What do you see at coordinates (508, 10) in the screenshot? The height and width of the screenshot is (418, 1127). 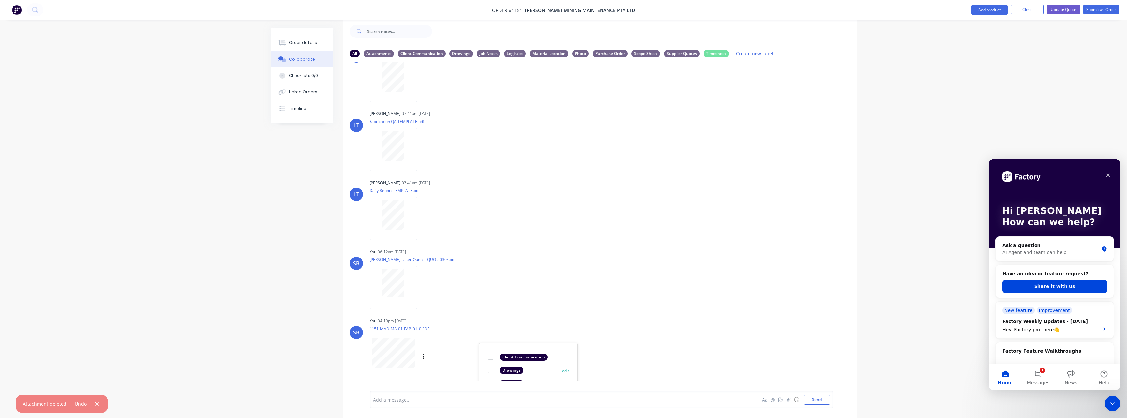 I see `span: Order #1151 -` at bounding box center [508, 10].